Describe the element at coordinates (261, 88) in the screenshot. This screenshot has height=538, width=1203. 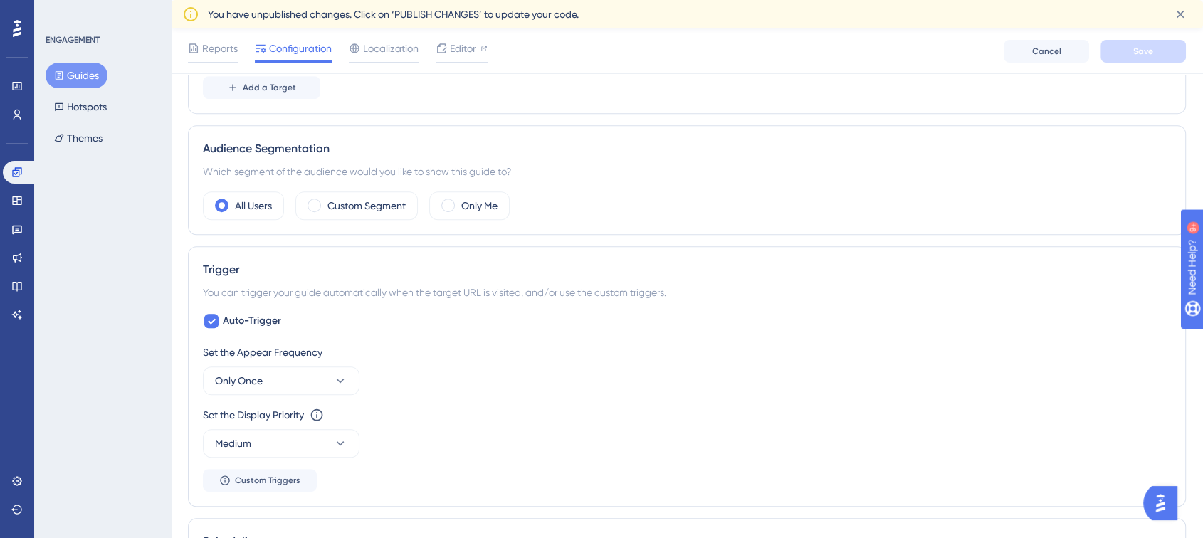
I see `button: Add a Target` at that location.